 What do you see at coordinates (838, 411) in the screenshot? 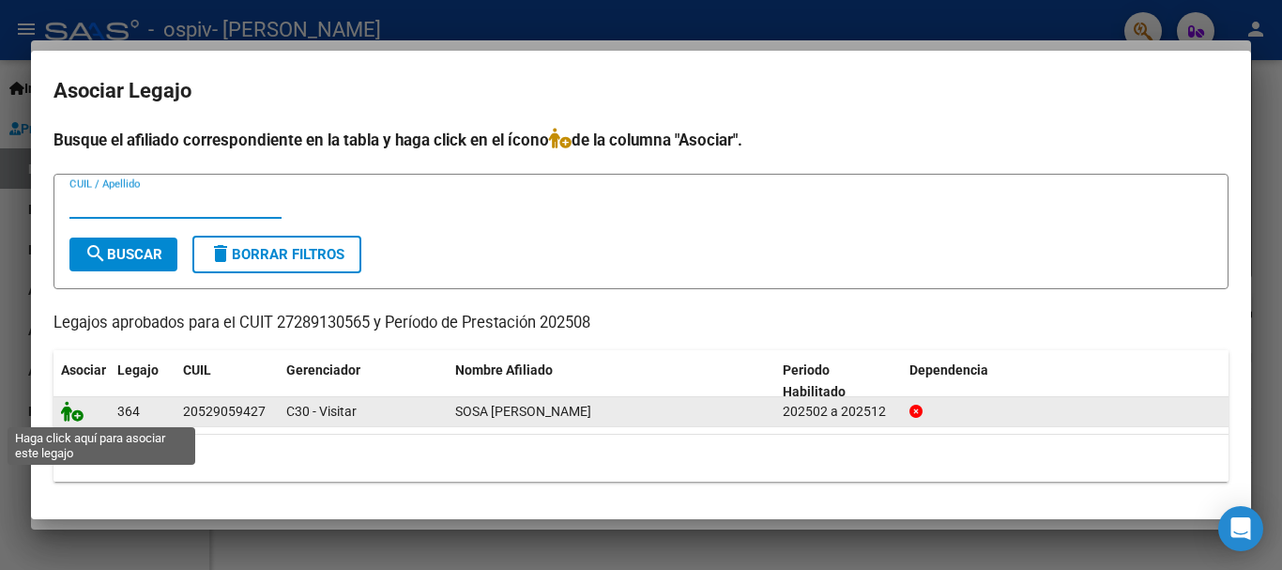
I see `div: 202502 a 202512` at bounding box center [838, 411].